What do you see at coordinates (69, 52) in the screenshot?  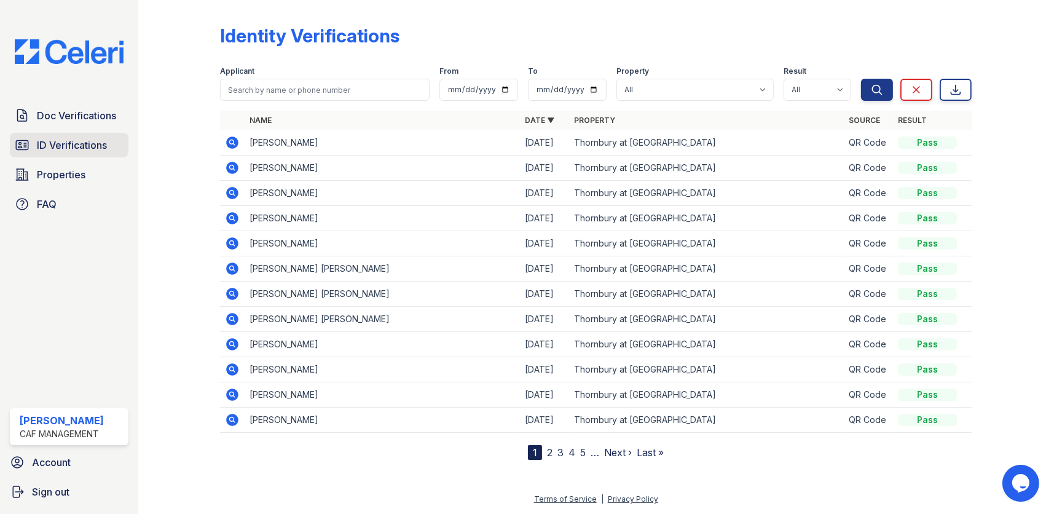 I see `img: CE_Logo_Blue-a8612792a0a2168367f1c8372b55b34899dd931a85d93a1a3d3e32e68fde9ad4.png` at bounding box center [69, 52].